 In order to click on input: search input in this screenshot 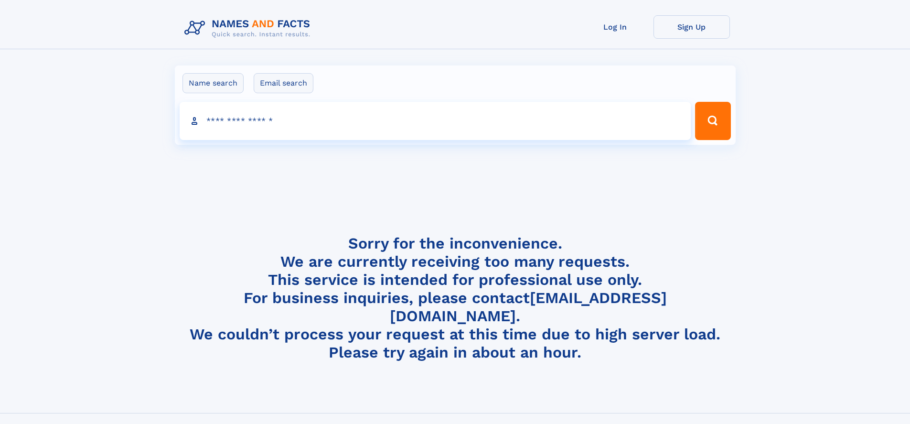, I will do `click(435, 121)`.